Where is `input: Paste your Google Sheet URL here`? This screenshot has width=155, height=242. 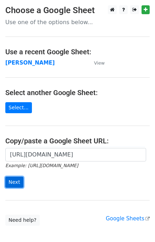 input: Paste your Google Sheet URL here is located at coordinates (76, 155).